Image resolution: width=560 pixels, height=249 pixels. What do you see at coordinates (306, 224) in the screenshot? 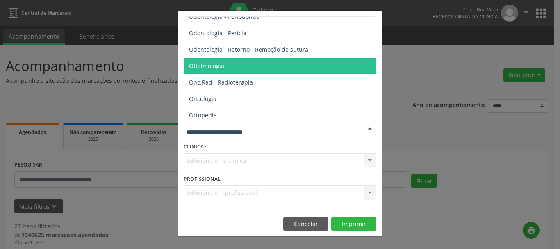
I see `button: Cancelar` at bounding box center [306, 224].